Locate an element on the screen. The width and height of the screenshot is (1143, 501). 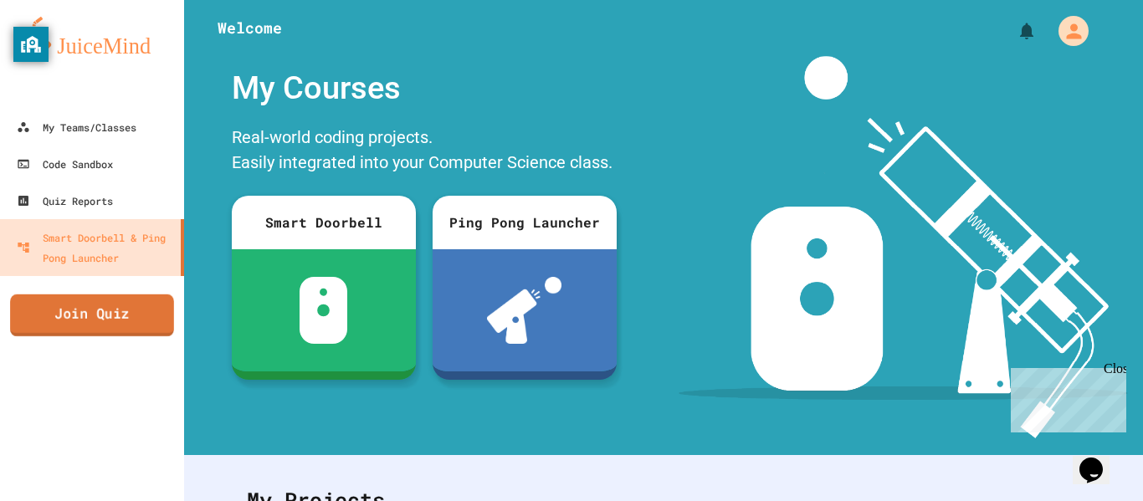
a: Join Quiz is located at coordinates (92, 316).